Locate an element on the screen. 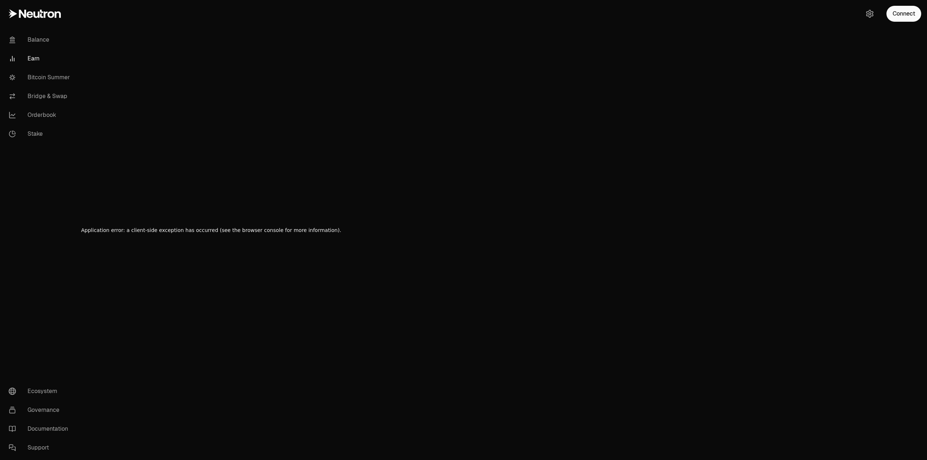 This screenshot has width=927, height=460. a: Documentation is located at coordinates (41, 429).